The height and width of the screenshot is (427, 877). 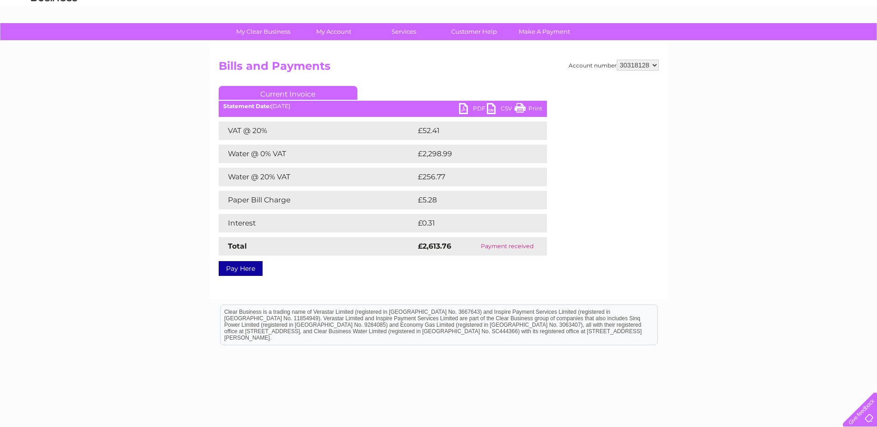 I want to click on a: Make A Payment, so click(x=544, y=31).